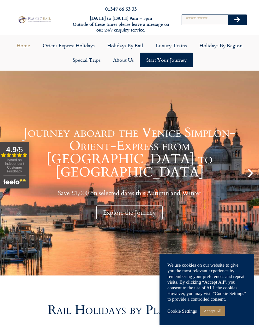 Image resolution: width=259 pixels, height=330 pixels. Describe the element at coordinates (123, 60) in the screenshot. I see `a: About Us` at that location.